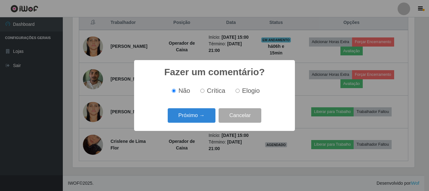 This screenshot has width=429, height=191. I want to click on span: Não, so click(184, 90).